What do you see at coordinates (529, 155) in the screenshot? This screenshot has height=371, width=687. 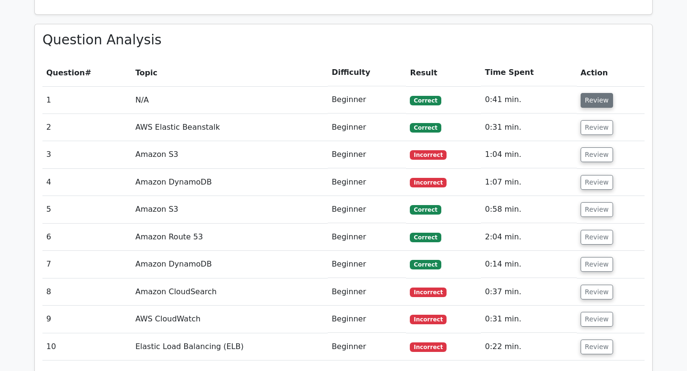 I see `td: 1:04 min.` at bounding box center [529, 155].